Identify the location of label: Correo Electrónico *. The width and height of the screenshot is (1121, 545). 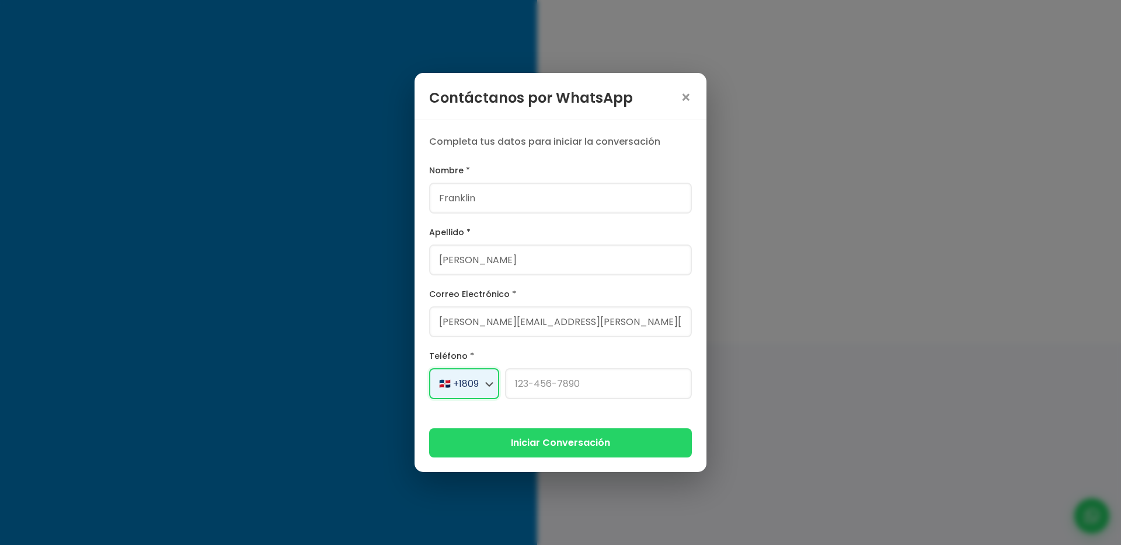
(561, 294).